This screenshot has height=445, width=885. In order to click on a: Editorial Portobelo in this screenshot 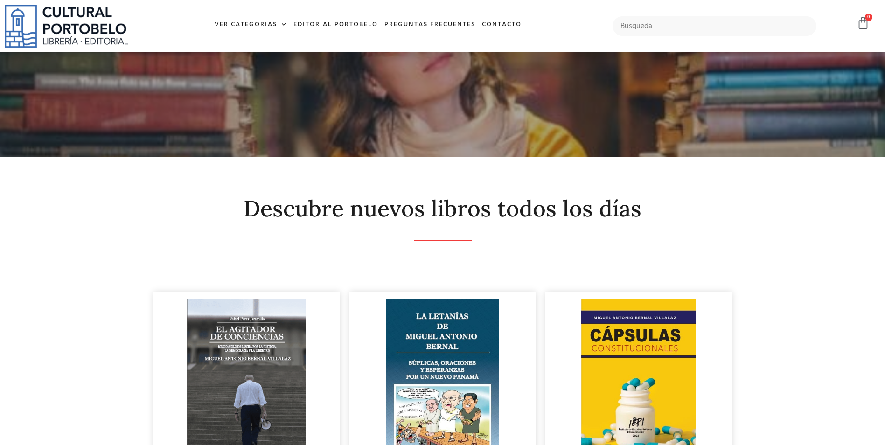, I will do `click(335, 25)`.